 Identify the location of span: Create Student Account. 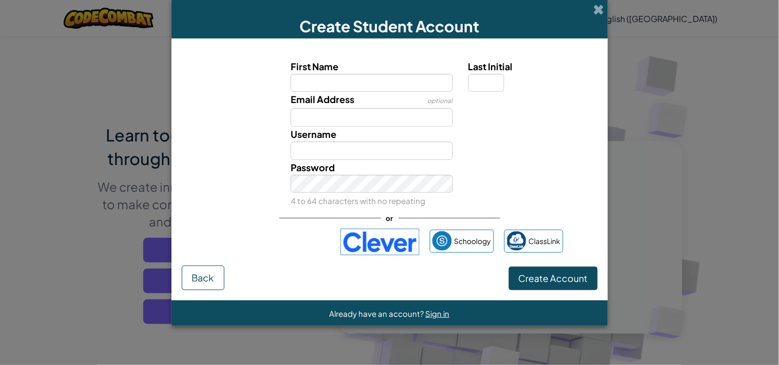
(390, 26).